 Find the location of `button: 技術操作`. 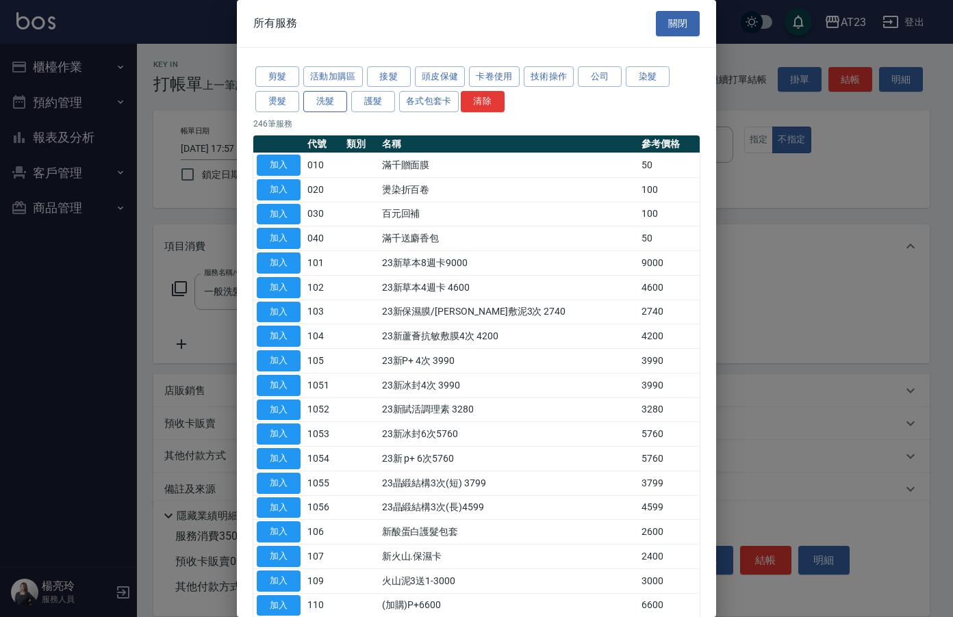

button: 技術操作 is located at coordinates (549, 77).